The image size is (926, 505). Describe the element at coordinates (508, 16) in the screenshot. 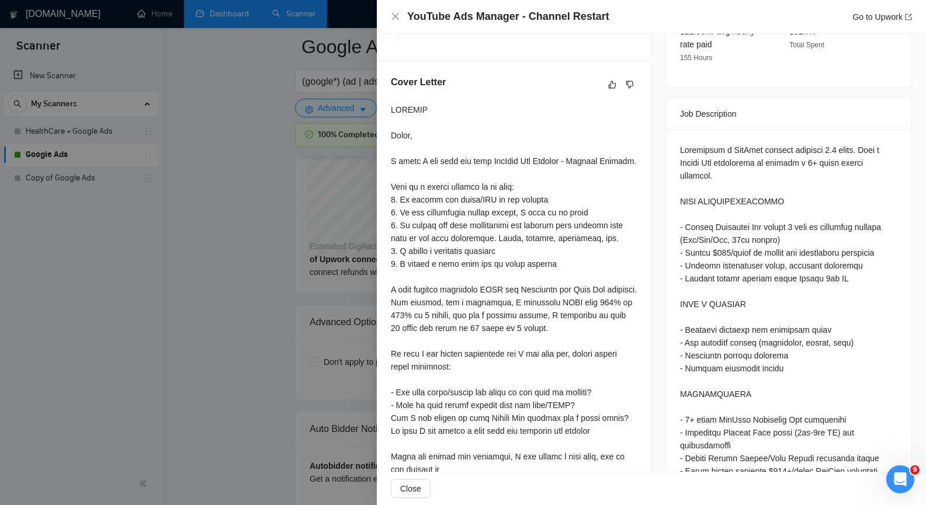

I see `h4: YouTube Ads Manager - Channel Restart` at that location.